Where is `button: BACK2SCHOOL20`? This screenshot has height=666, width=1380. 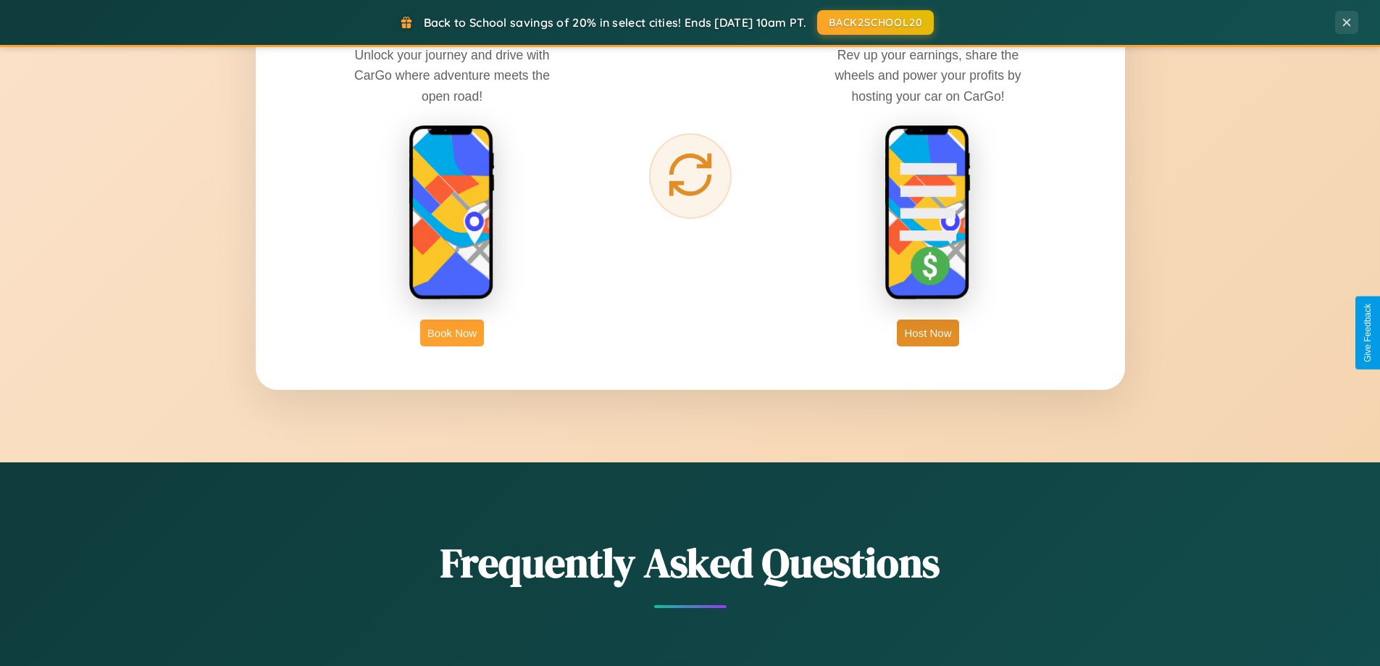
button: BACK2SCHOOL20 is located at coordinates (875, 22).